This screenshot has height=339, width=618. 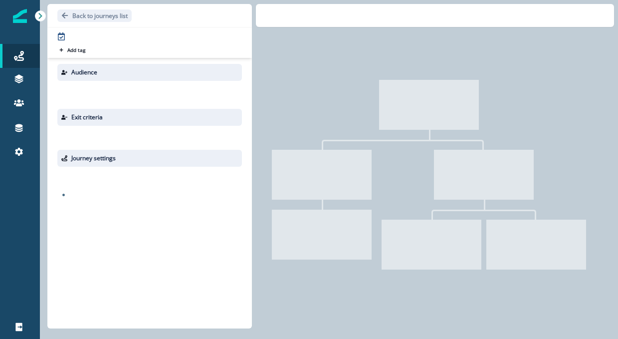 I want to click on button: Go back, so click(x=94, y=15).